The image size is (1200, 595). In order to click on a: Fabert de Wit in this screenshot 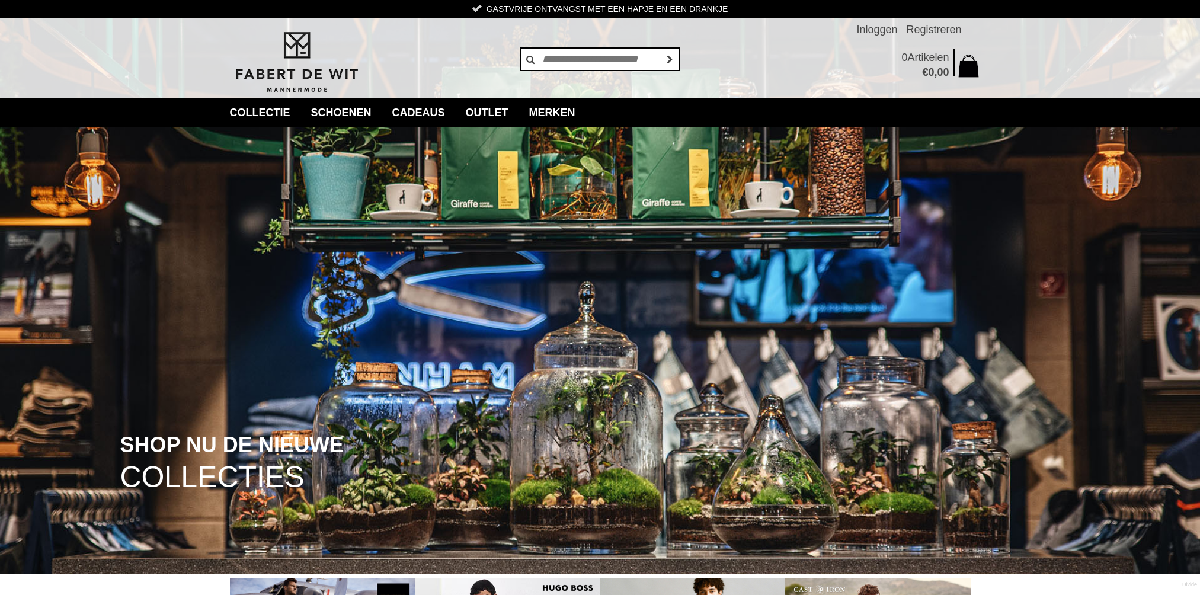, I will do `click(296, 62)`.